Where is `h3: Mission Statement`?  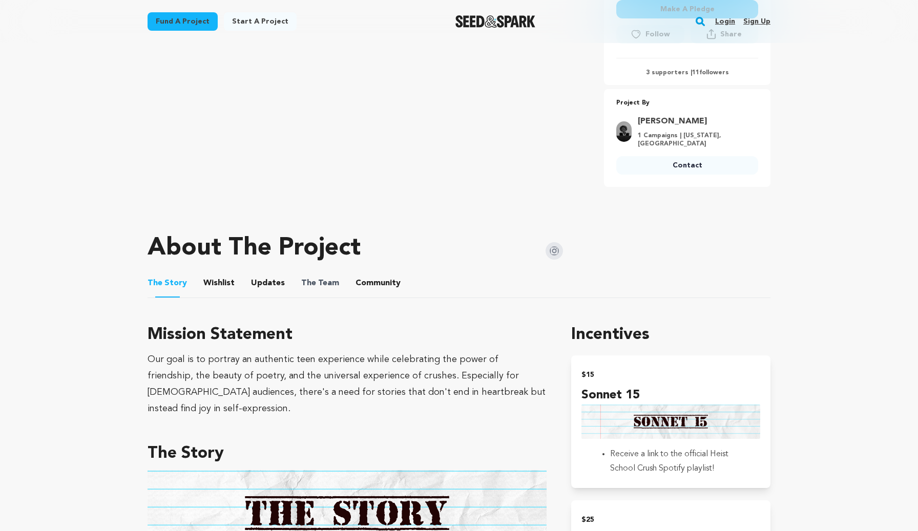
h3: Mission Statement is located at coordinates (347, 335).